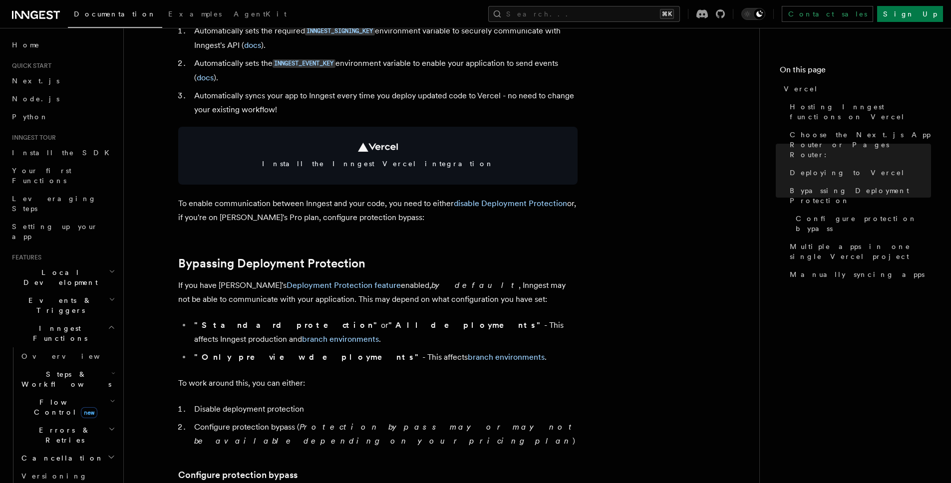 The image size is (951, 483). I want to click on span: Leveraging Steps, so click(54, 204).